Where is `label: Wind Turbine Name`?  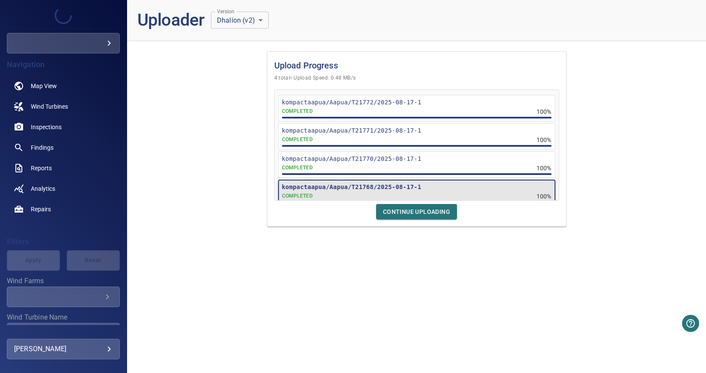 label: Wind Turbine Name is located at coordinates (63, 318).